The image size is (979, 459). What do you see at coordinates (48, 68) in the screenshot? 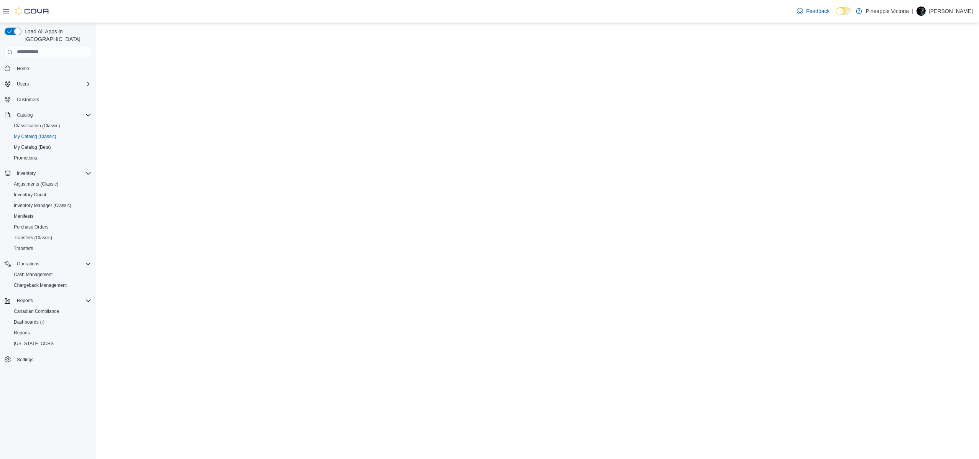
I see `button: Home` at bounding box center [48, 68].